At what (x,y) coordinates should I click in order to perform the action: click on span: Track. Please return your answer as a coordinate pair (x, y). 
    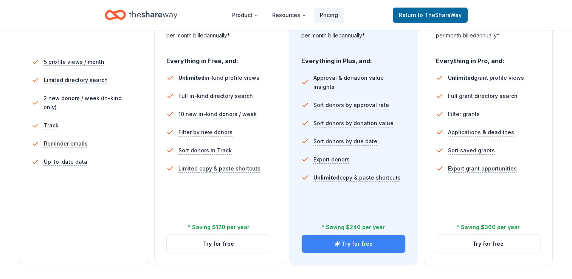
    Looking at the image, I should click on (51, 126).